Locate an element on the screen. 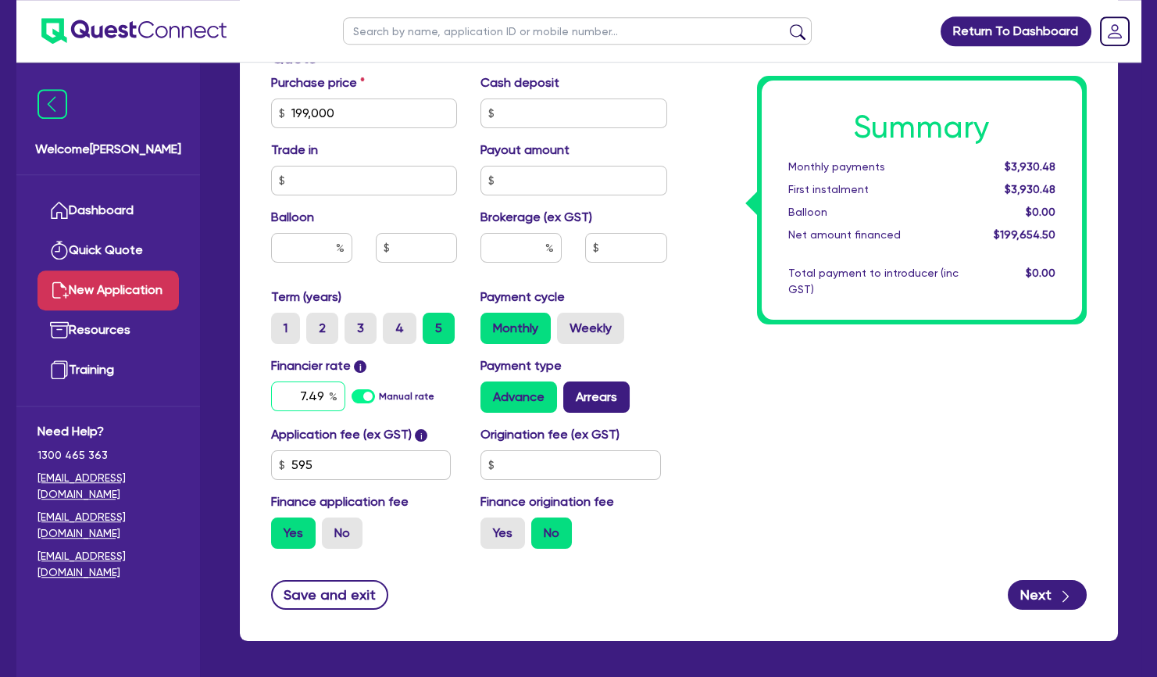 This screenshot has height=677, width=1157. input: Search by name, application ID or mobile number... is located at coordinates (577, 30).